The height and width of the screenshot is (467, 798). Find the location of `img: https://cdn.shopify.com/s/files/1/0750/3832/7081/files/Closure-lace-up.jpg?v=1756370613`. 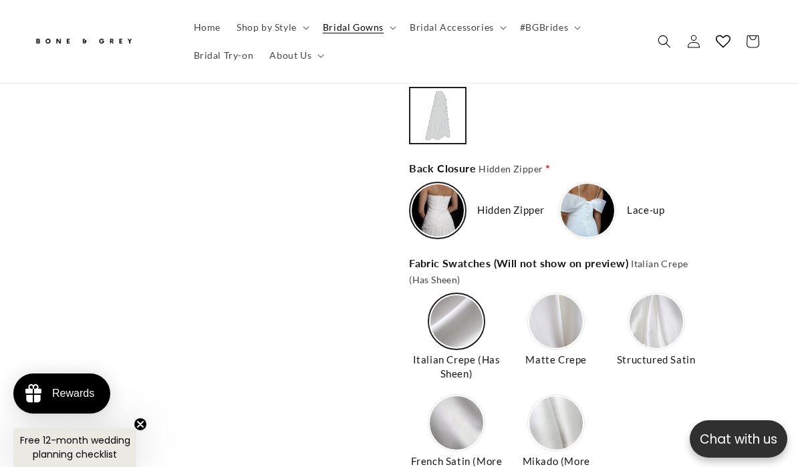

img: https://cdn.shopify.com/s/files/1/0750/3832/7081/files/Closure-lace-up.jpg?v=1756370613 is located at coordinates (587, 210).